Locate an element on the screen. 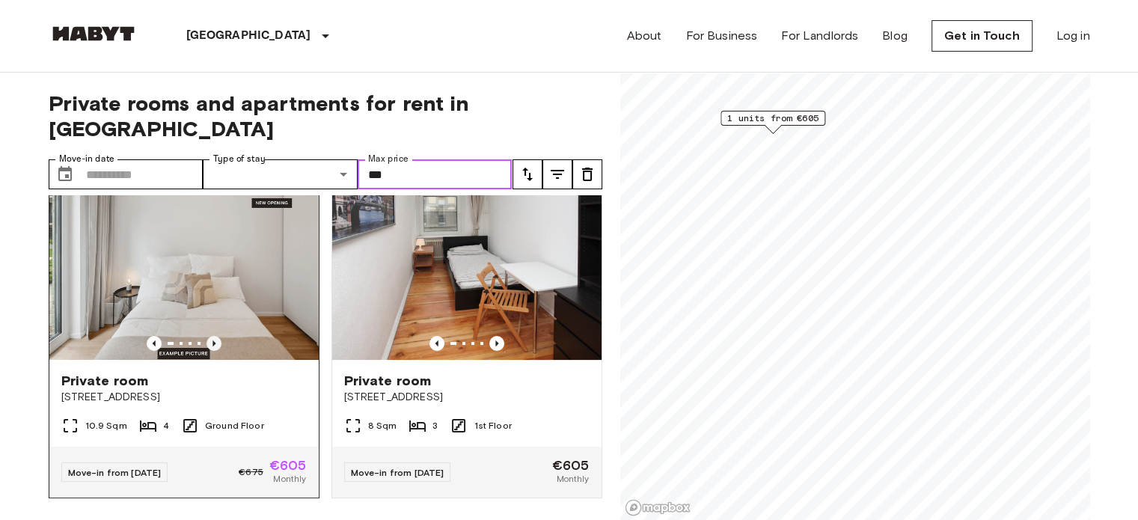  label: Move-in date is located at coordinates (87, 159).